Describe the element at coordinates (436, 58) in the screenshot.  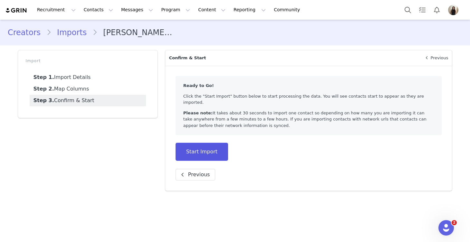
I see `a: Previous` at that location.